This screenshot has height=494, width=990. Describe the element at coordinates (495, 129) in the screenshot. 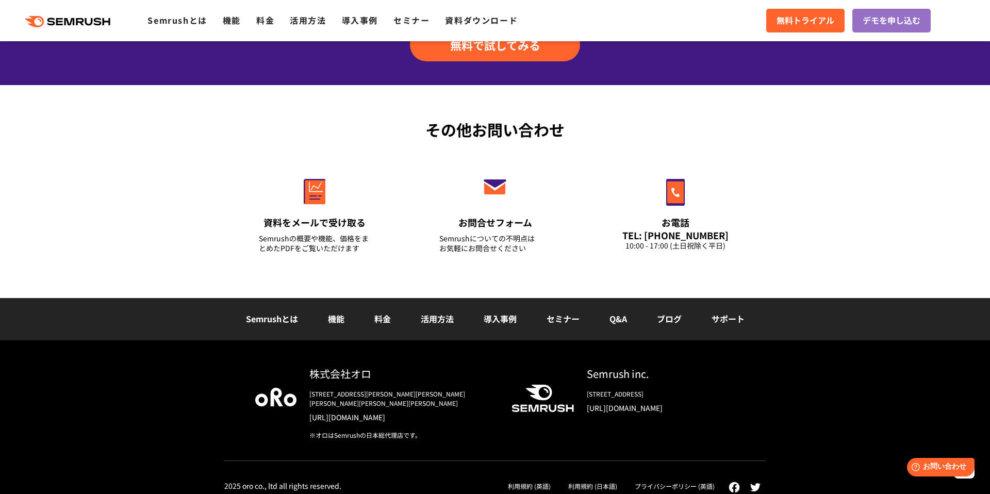

I see `div: その他お問い合わせ` at that location.